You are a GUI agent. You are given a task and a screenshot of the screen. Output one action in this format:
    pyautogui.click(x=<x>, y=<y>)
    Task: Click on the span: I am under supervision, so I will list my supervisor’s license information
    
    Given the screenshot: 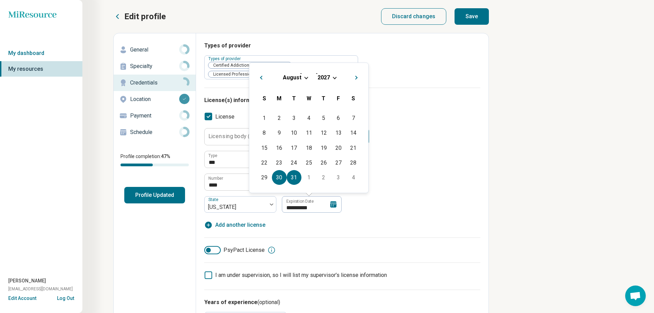 What is the action you would take?
    pyautogui.click(x=301, y=274)
    